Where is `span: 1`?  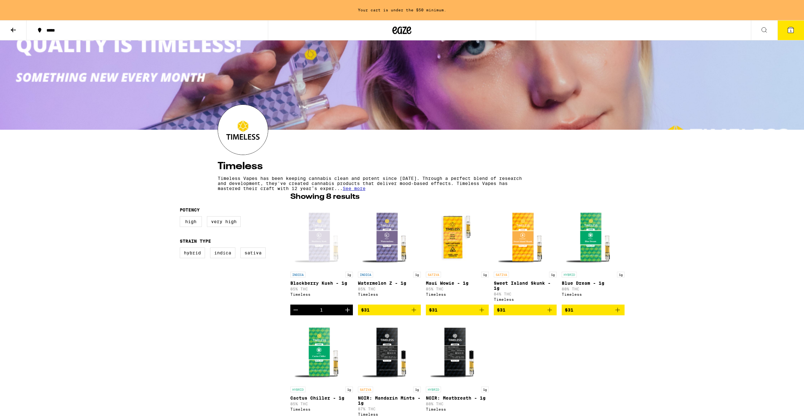 span: 1 is located at coordinates (790, 31).